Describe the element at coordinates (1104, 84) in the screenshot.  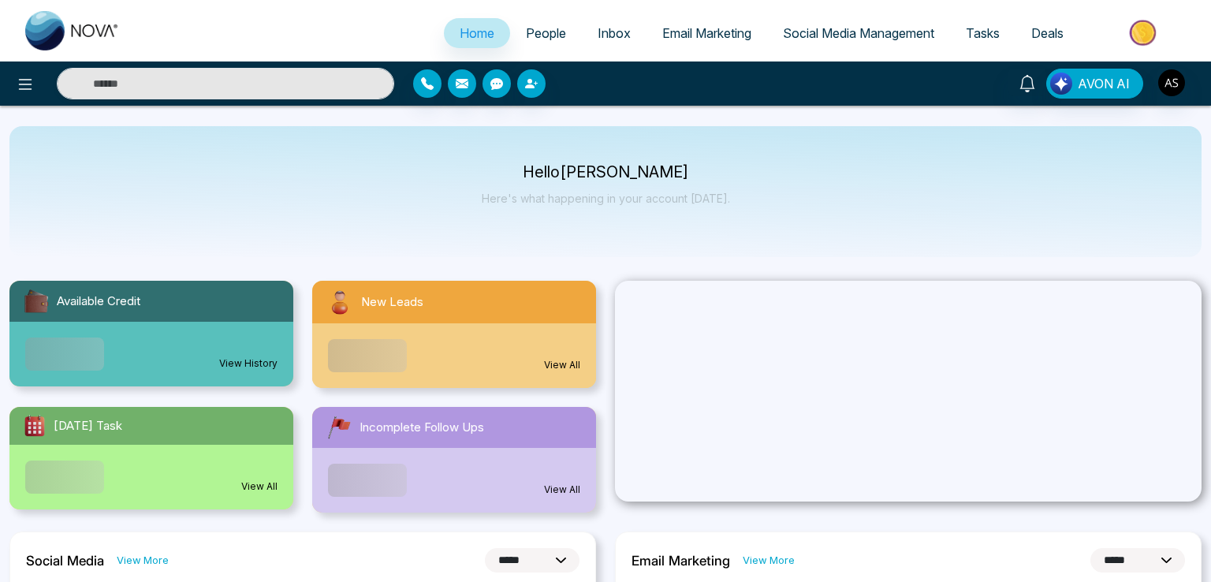
I see `span: AVON AI` at that location.